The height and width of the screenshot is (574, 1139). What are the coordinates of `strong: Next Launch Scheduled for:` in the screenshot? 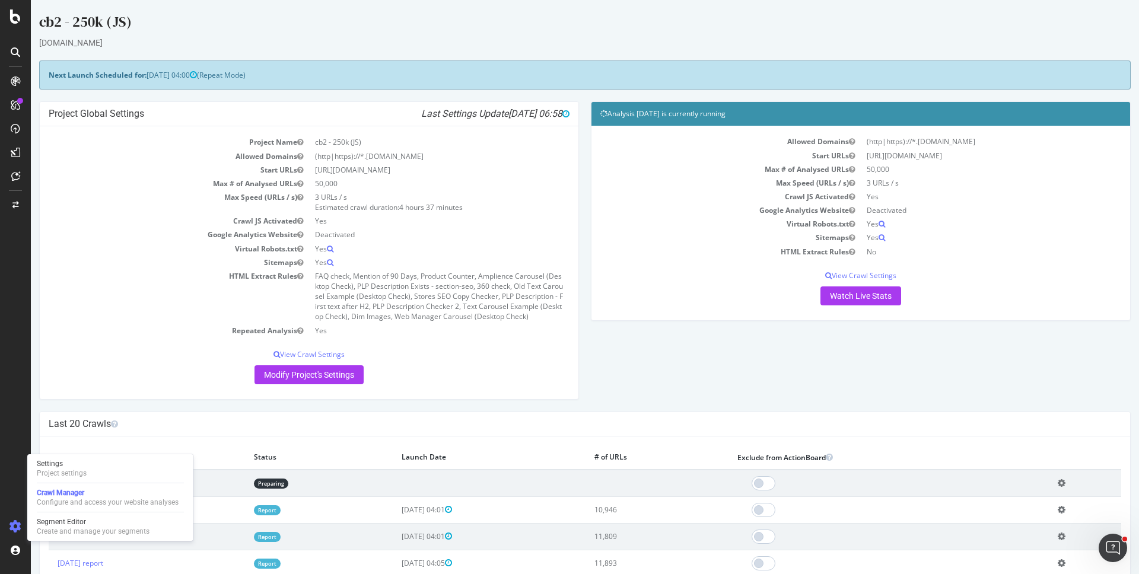 It's located at (66, 75).